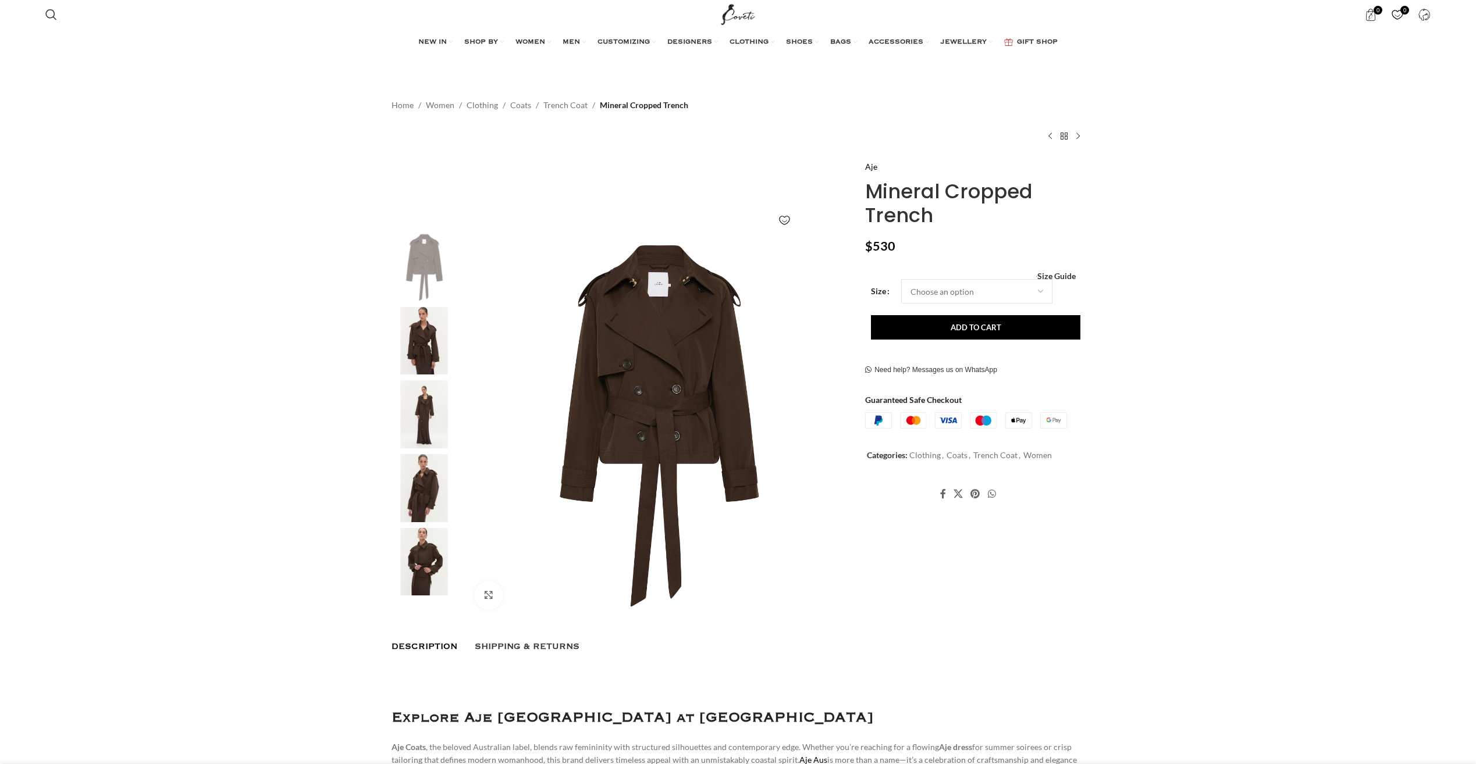 This screenshot has width=1476, height=764. What do you see at coordinates (1008, 42) in the screenshot?
I see `img: GiftBag` at bounding box center [1008, 42].